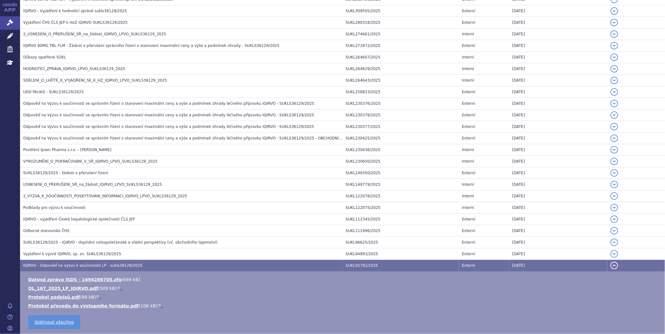 The image size is (665, 334). Describe the element at coordinates (401, 69) in the screenshot. I see `td: SUKL264629/2025` at that location.